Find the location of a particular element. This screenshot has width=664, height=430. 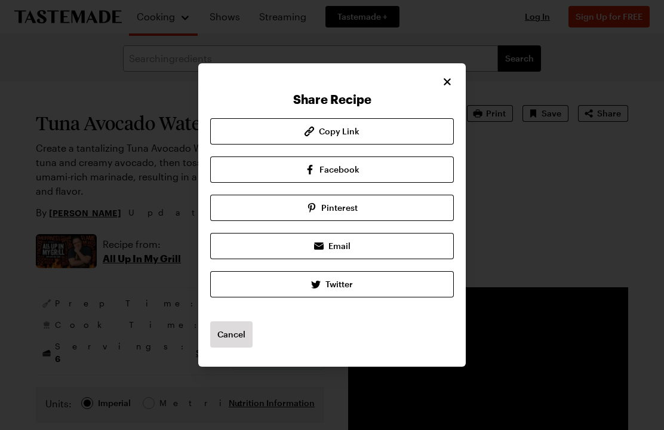

span: Twitter is located at coordinates (339, 284).